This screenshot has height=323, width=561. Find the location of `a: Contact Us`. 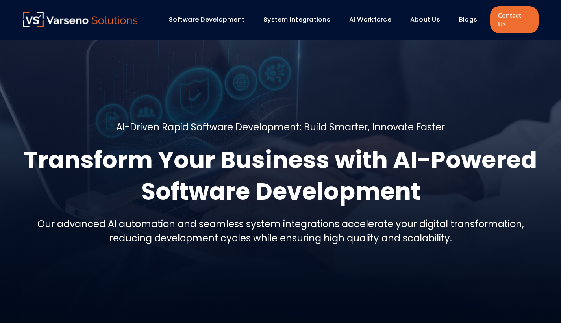

a: Contact Us is located at coordinates (514, 20).